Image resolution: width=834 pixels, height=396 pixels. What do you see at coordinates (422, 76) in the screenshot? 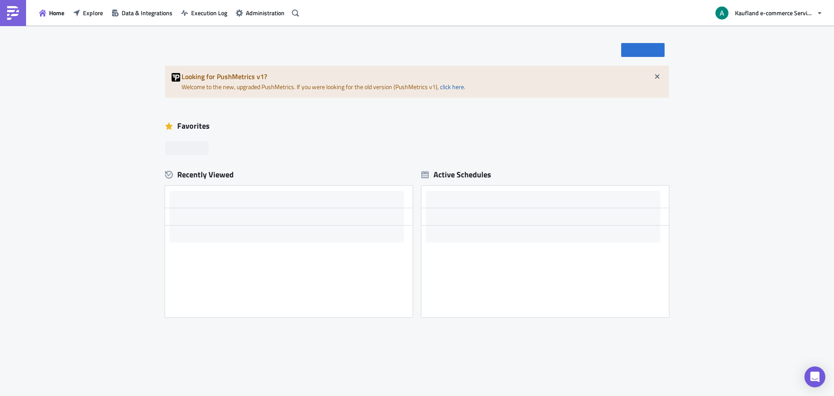
I see `h5: Looking for PushMetrics v1?` at bounding box center [422, 76].